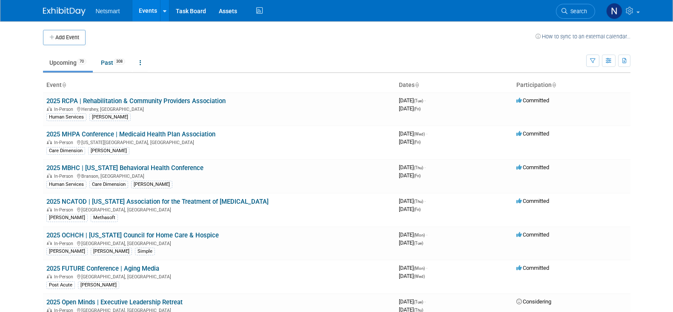 The image size is (673, 312). I want to click on a: 2025 MHPA Conference | Medicaid Health Plan Association, so click(131, 134).